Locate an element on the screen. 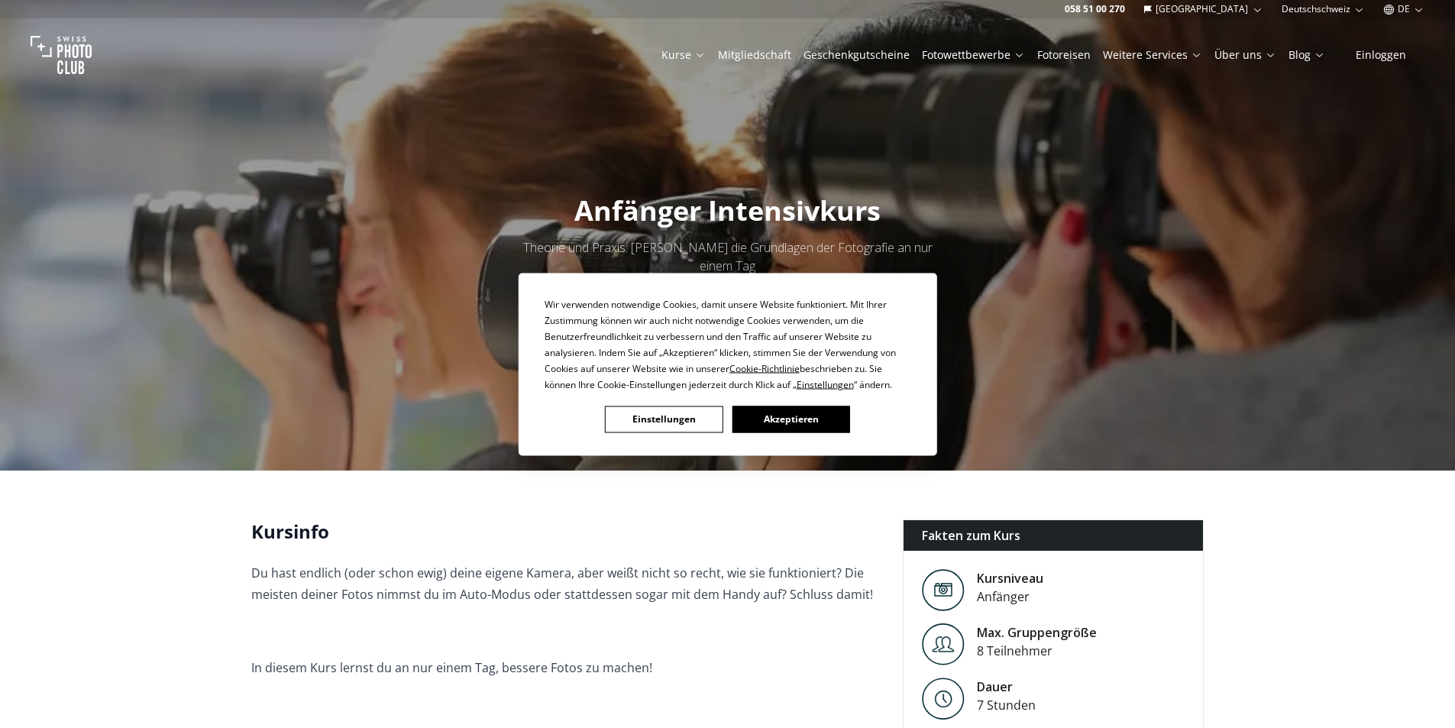 Image resolution: width=1455 pixels, height=728 pixels. div: Cookie Consent Prompt is located at coordinates (727, 364).